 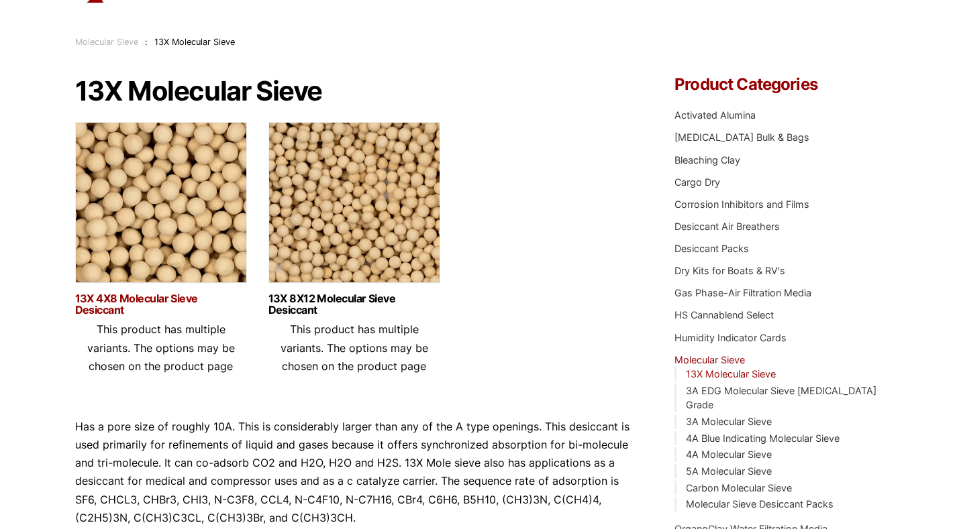 What do you see at coordinates (777, 85) in the screenshot?
I see `h4: Product Categories` at bounding box center [777, 85].